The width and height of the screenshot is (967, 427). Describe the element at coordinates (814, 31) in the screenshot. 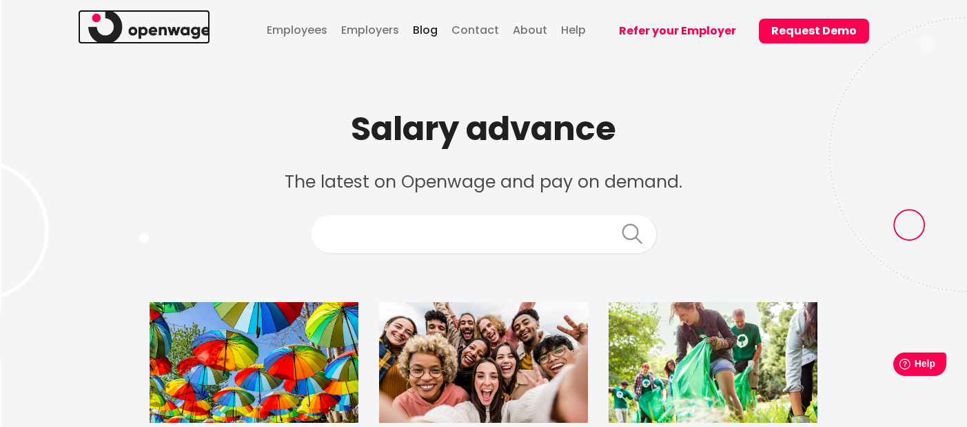

I see `button: Request Demo` at that location.